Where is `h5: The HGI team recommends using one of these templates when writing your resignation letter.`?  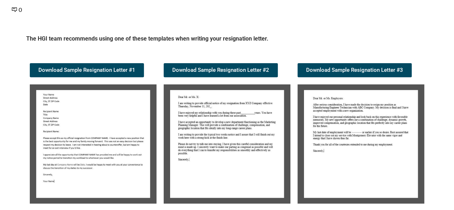 h5: The HGI team recommends using one of these templates when writing your resignation letter. is located at coordinates (227, 40).